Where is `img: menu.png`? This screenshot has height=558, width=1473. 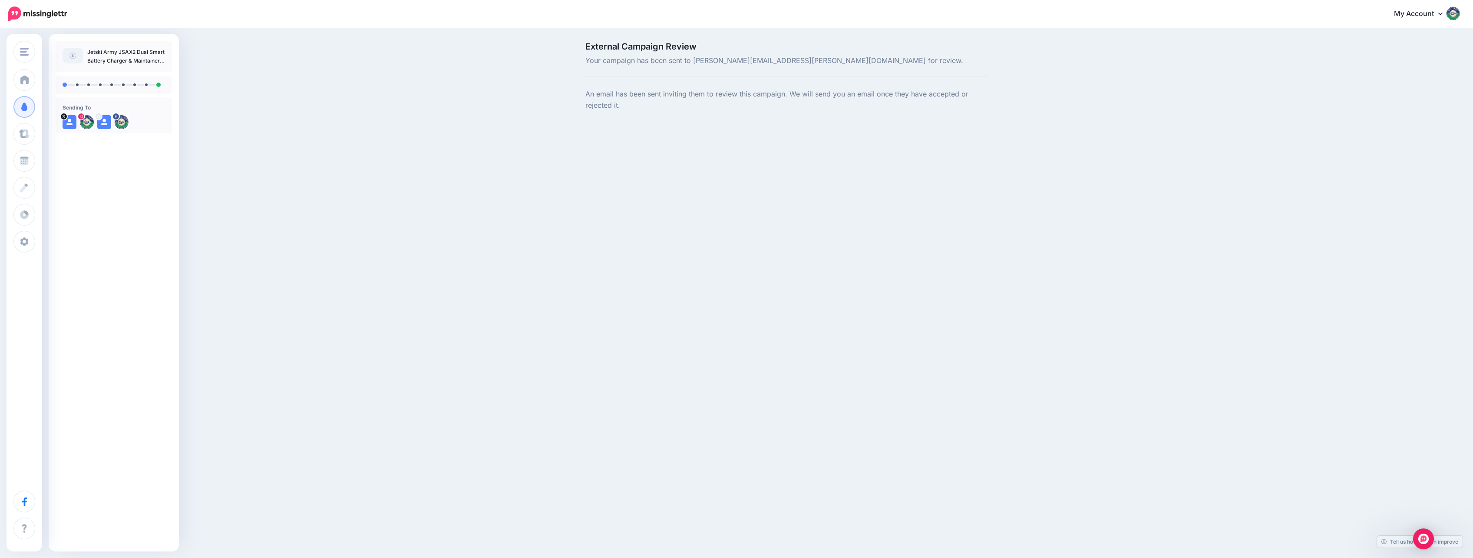 img: menu.png is located at coordinates (24, 52).